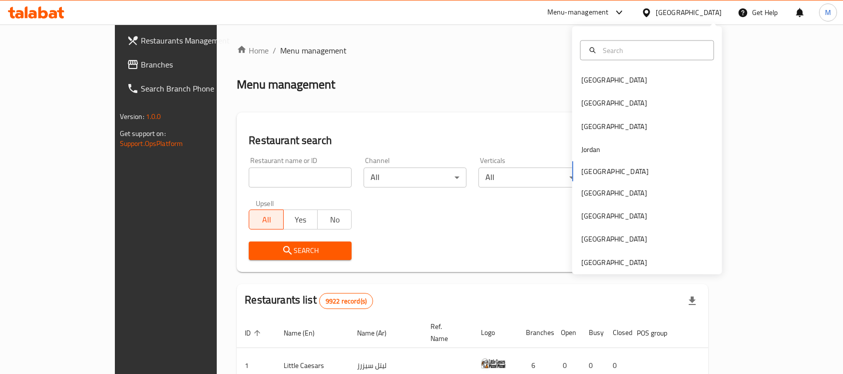 This screenshot has height=374, width=843. What do you see at coordinates (653, 50) in the screenshot?
I see `input: Search` at bounding box center [653, 50].